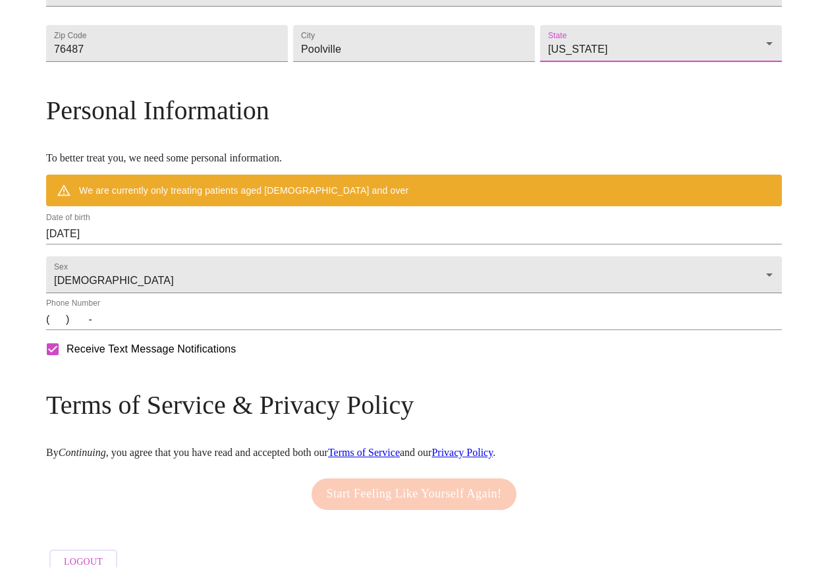 This screenshot has width=828, height=568. I want to click on a: Privacy Policy, so click(462, 452).